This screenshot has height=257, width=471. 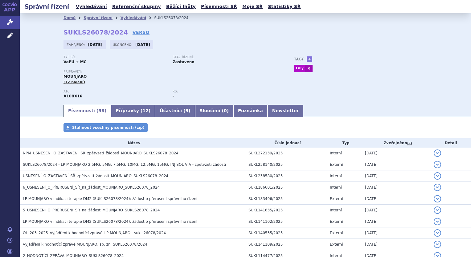 What do you see at coordinates (75, 76) in the screenshot?
I see `span: MOUNJARO` at bounding box center [75, 76].